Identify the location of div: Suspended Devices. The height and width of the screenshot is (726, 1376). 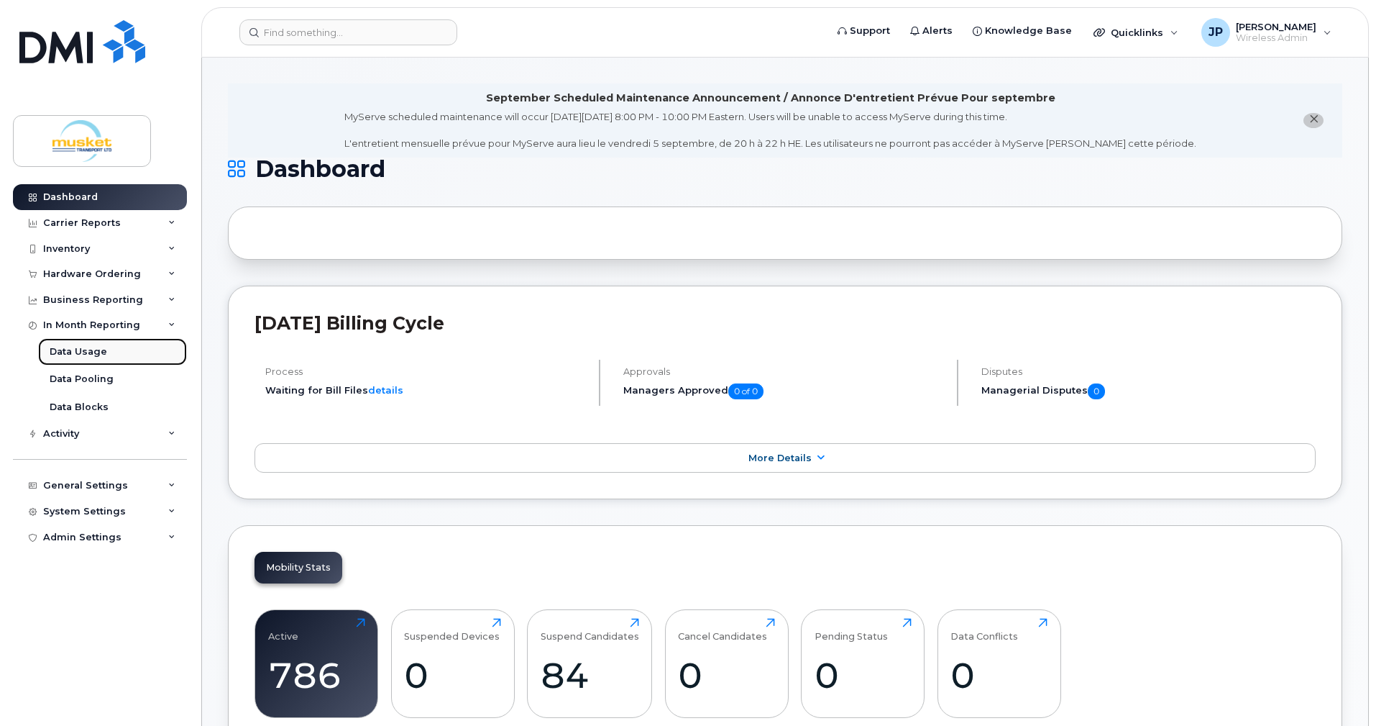
(452, 629).